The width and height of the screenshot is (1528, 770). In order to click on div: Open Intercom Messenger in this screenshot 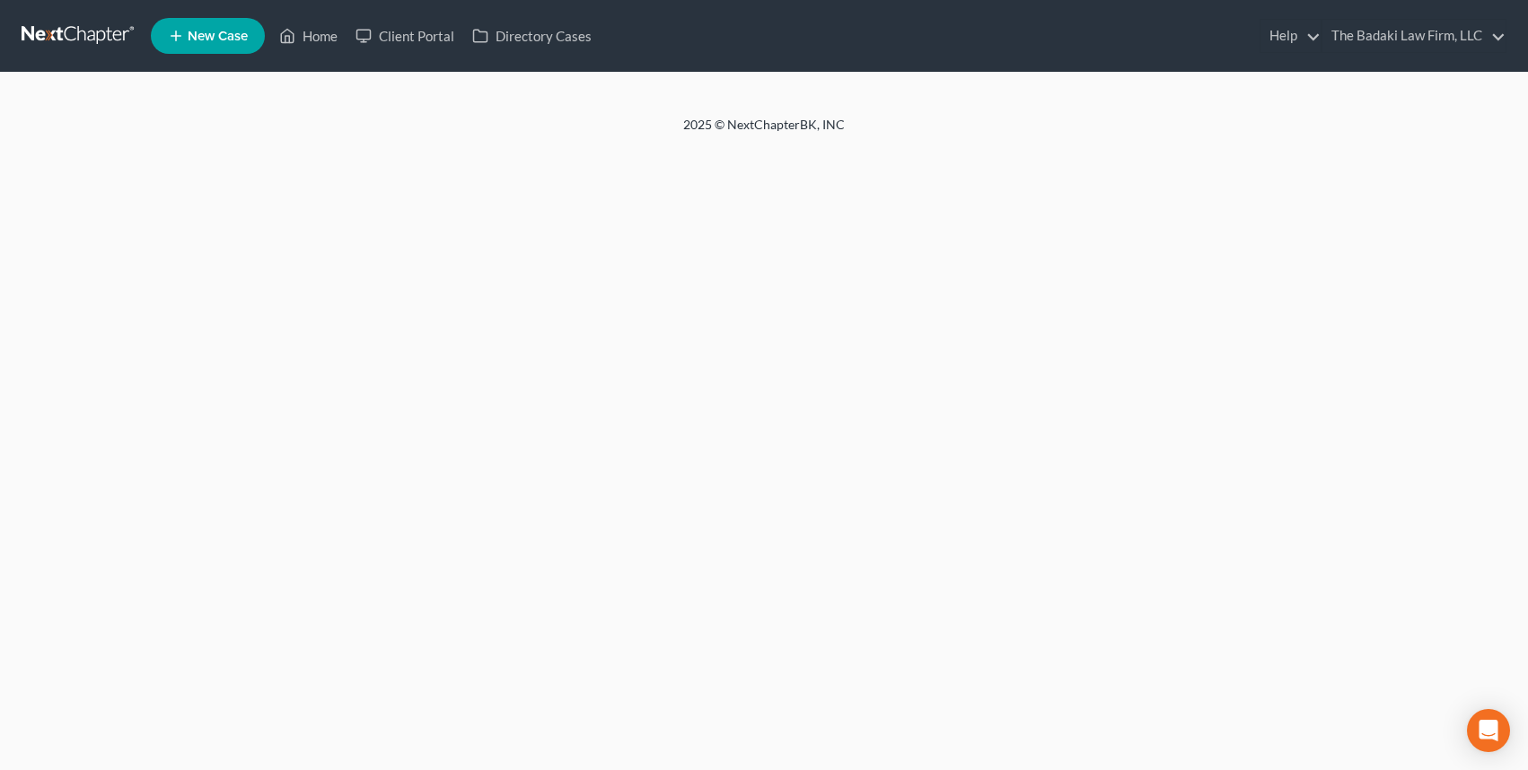, I will do `click(1489, 731)`.